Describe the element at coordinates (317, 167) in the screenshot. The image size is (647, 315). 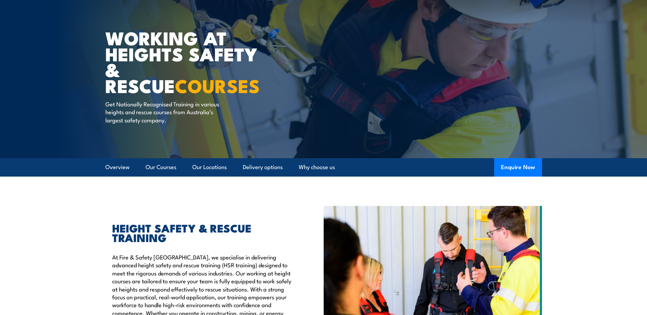
I see `a: Why choose us` at that location.